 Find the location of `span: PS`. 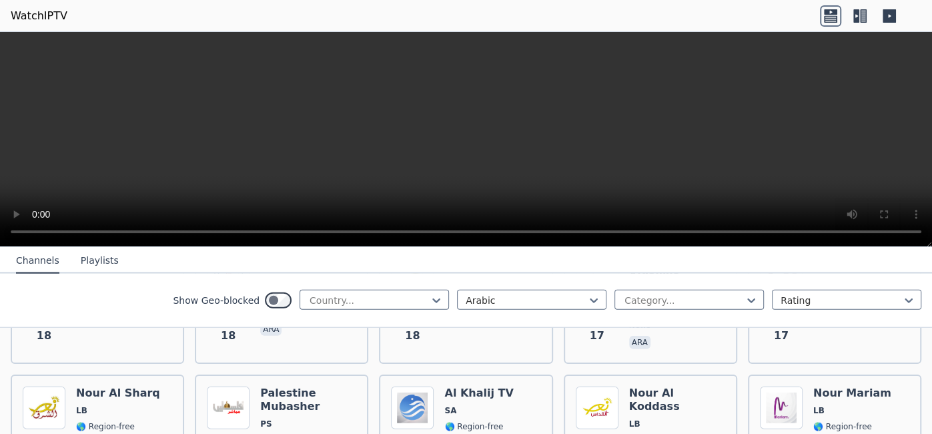

span: PS is located at coordinates (266, 424).